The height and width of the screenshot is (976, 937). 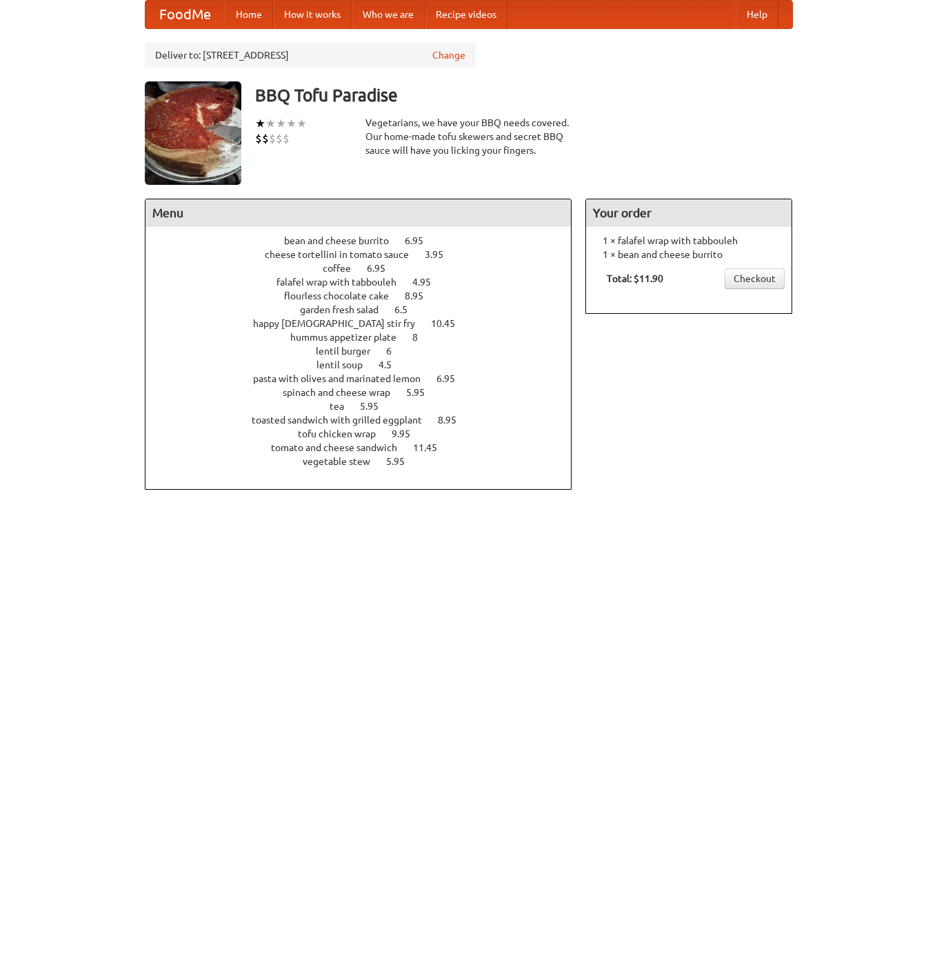 I want to click on span: tea, so click(x=343, y=406).